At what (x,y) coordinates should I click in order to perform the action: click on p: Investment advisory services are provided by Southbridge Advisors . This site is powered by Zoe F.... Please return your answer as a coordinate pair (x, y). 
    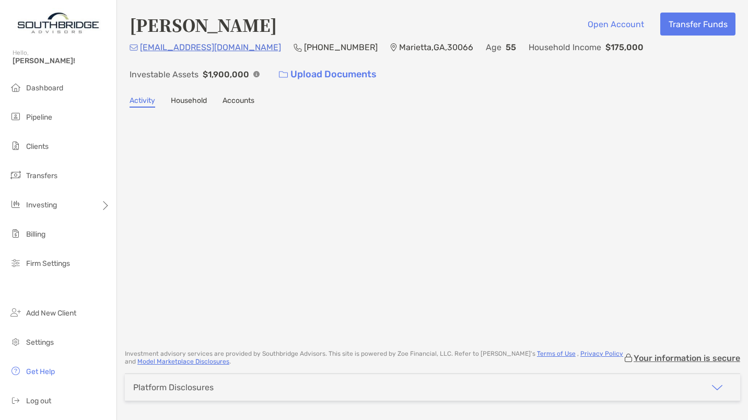
    Looking at the image, I should click on (374, 358).